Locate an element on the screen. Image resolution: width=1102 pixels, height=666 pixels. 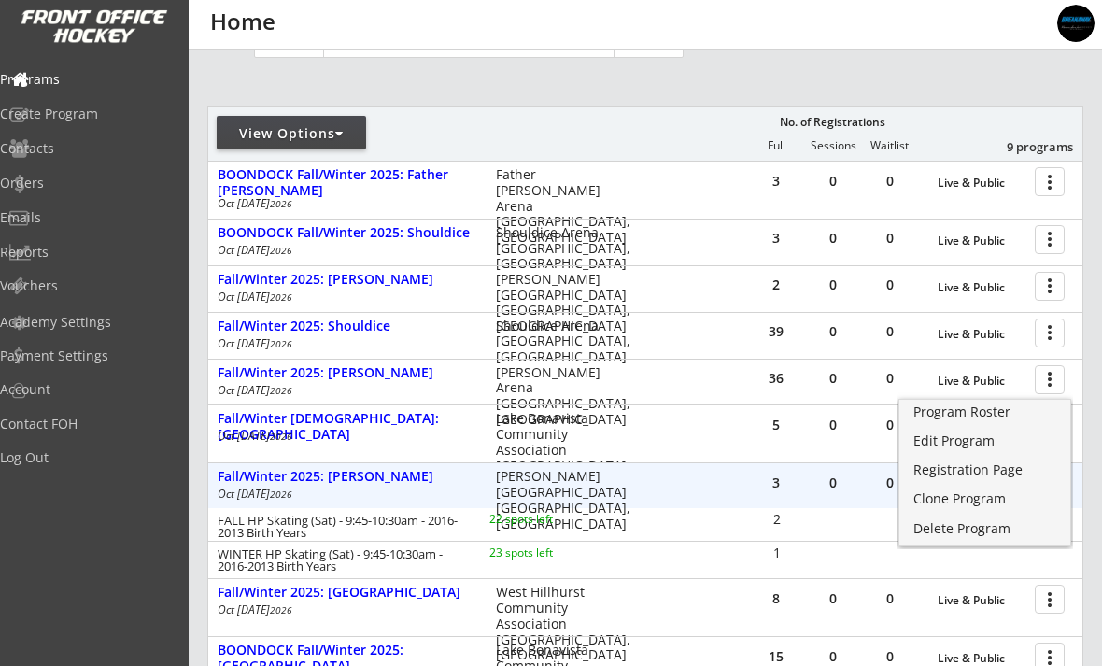
div: 39 is located at coordinates (776, 332).